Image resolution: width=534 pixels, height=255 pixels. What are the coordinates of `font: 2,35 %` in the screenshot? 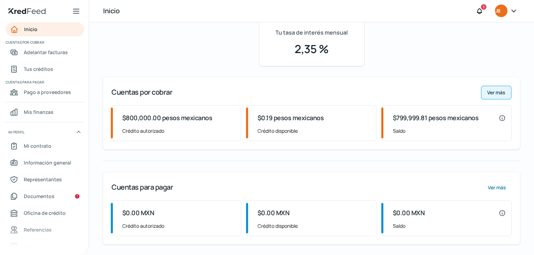 It's located at (311, 49).